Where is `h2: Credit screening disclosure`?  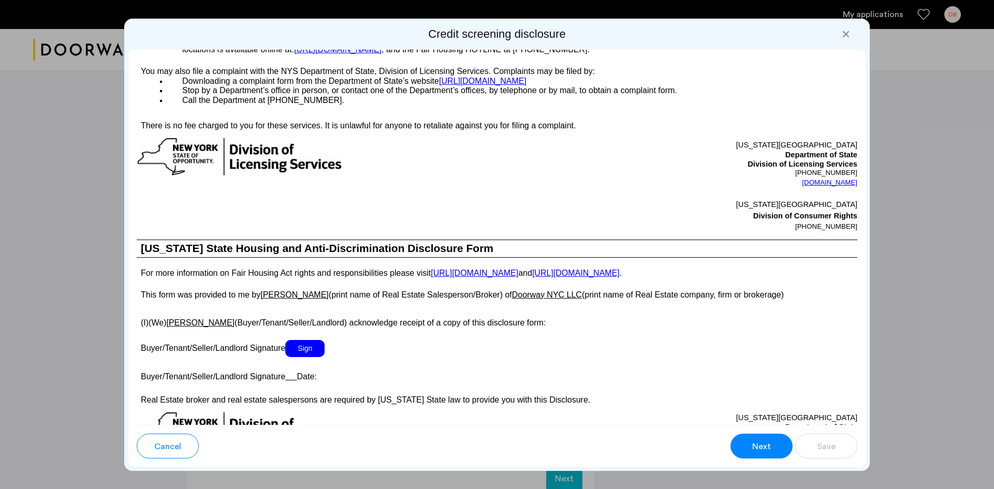 h2: Credit screening disclosure is located at coordinates (497, 34).